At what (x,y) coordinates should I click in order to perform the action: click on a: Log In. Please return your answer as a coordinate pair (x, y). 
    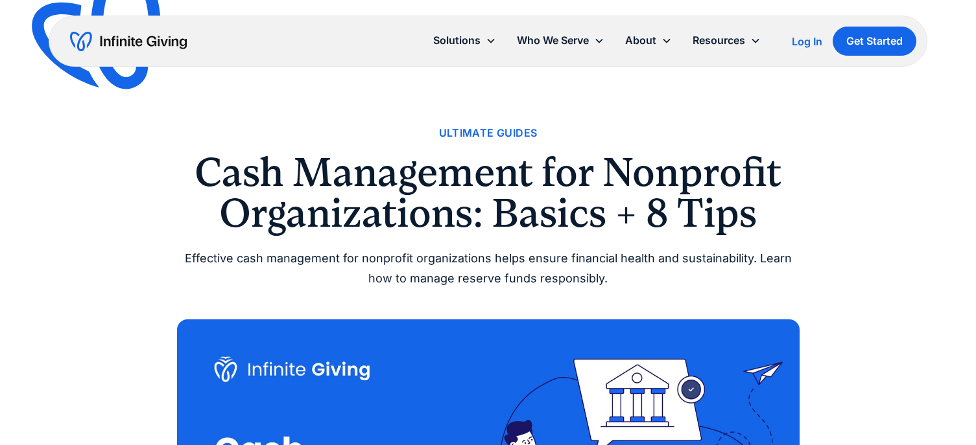
    Looking at the image, I should click on (806, 41).